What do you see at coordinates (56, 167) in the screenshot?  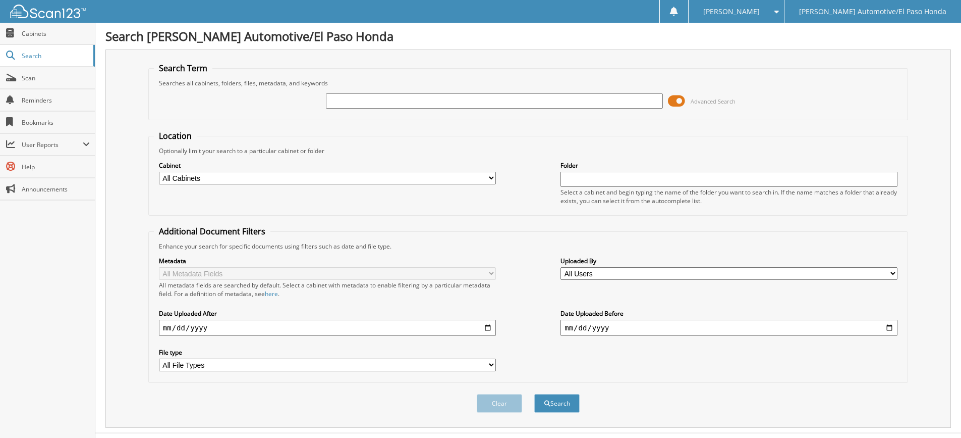 I see `span: Help` at bounding box center [56, 167].